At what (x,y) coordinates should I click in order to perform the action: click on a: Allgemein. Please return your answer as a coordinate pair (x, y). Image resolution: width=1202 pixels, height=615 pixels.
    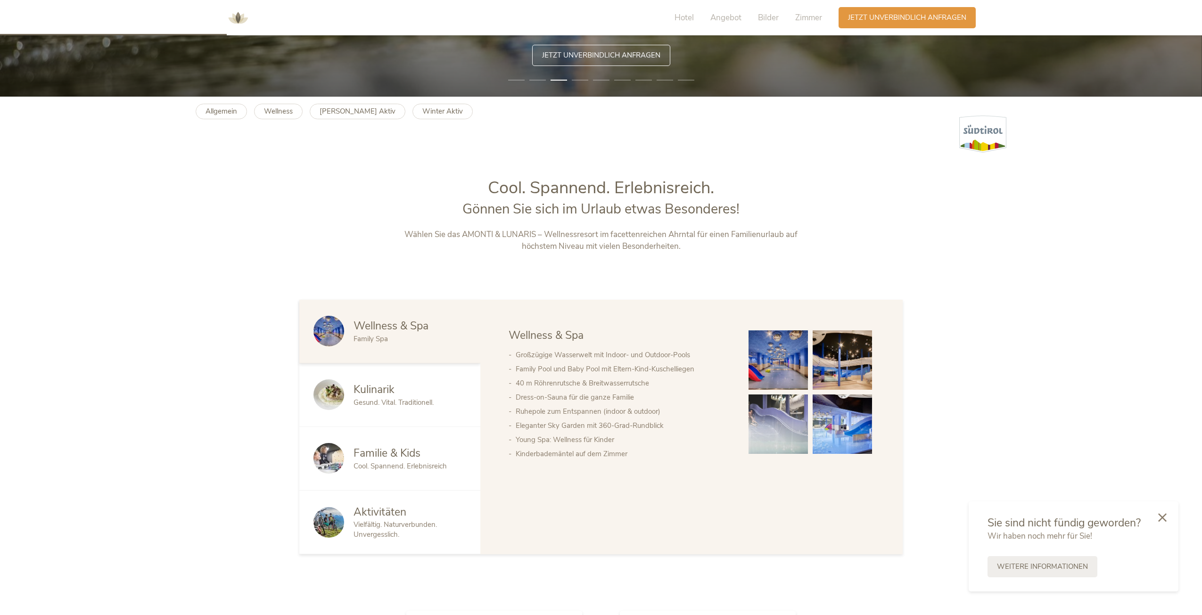
    Looking at the image, I should click on (221, 111).